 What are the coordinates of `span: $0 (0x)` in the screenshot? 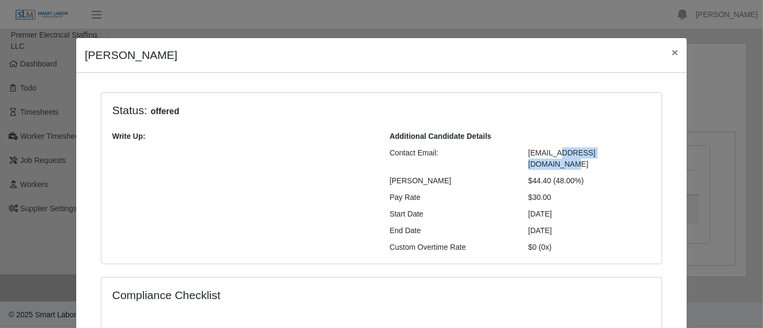 It's located at (540, 247).